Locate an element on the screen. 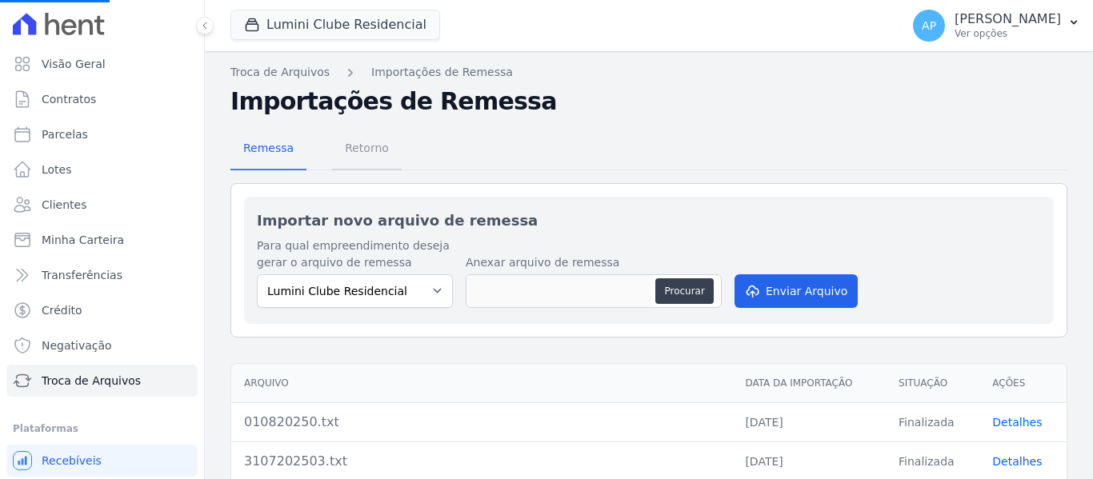  th: Data da Importação is located at coordinates (809, 383).